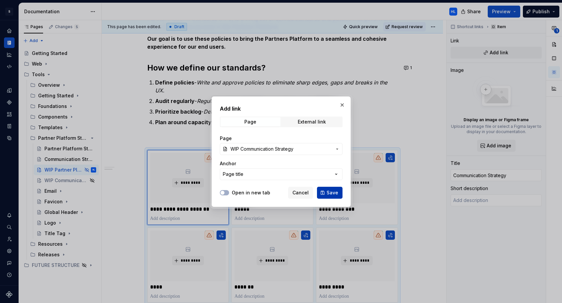  What do you see at coordinates (233, 174) in the screenshot?
I see `div: Page title` at bounding box center [233, 174].